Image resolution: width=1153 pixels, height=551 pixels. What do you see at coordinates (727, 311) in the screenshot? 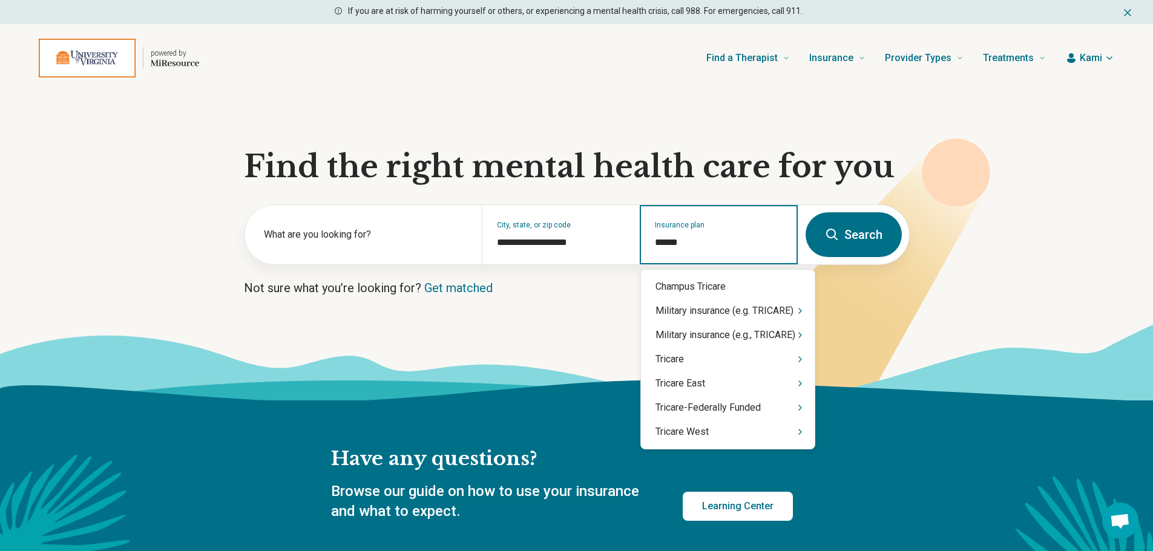
I see `div: Military insurance (e.g. TRICARE)` at bounding box center [727, 311].